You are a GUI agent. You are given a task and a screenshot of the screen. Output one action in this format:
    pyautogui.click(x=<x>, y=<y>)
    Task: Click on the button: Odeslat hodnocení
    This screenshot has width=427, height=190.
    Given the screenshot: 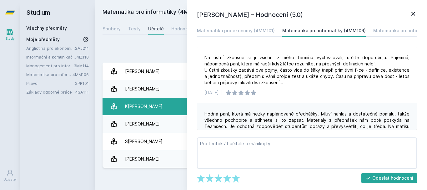 What is the action you would take?
    pyautogui.click(x=389, y=178)
    